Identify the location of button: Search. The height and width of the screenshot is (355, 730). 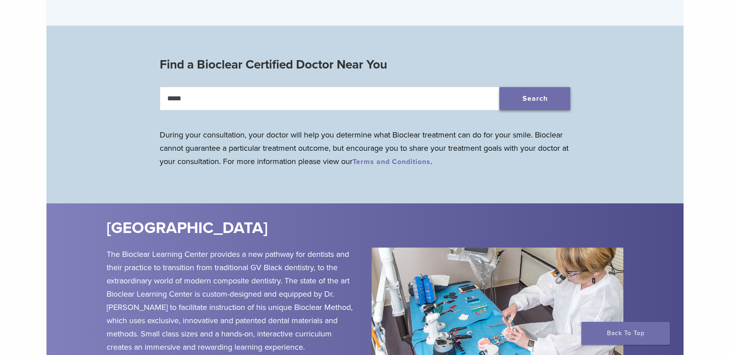
(535, 99).